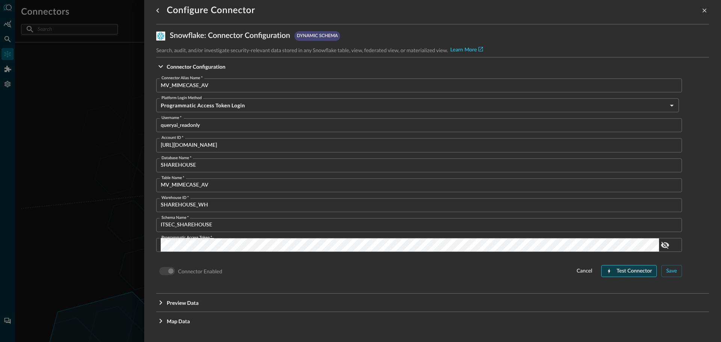 The width and height of the screenshot is (721, 342). Describe the element at coordinates (317, 36) in the screenshot. I see `p: dynamic schema` at that location.